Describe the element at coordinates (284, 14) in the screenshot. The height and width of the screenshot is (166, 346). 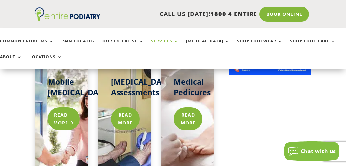
I see `a: Book Online` at that location.